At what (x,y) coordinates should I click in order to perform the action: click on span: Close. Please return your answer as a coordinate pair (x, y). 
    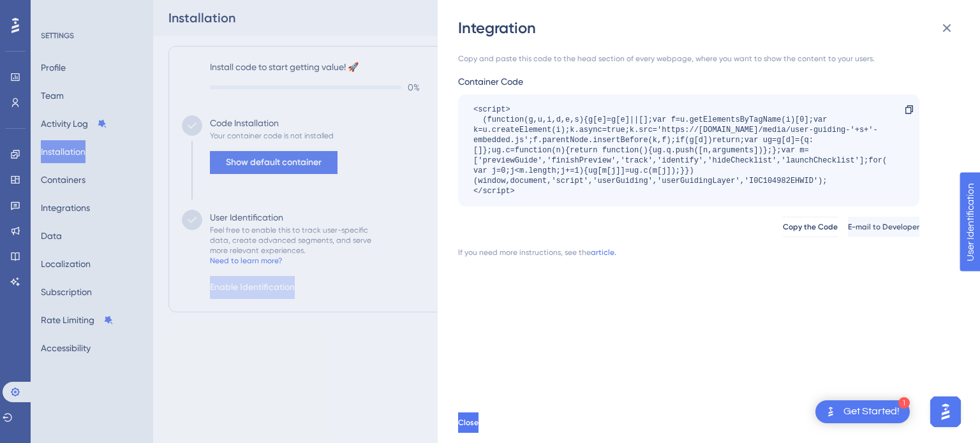
    Looking at the image, I should click on (468, 423).